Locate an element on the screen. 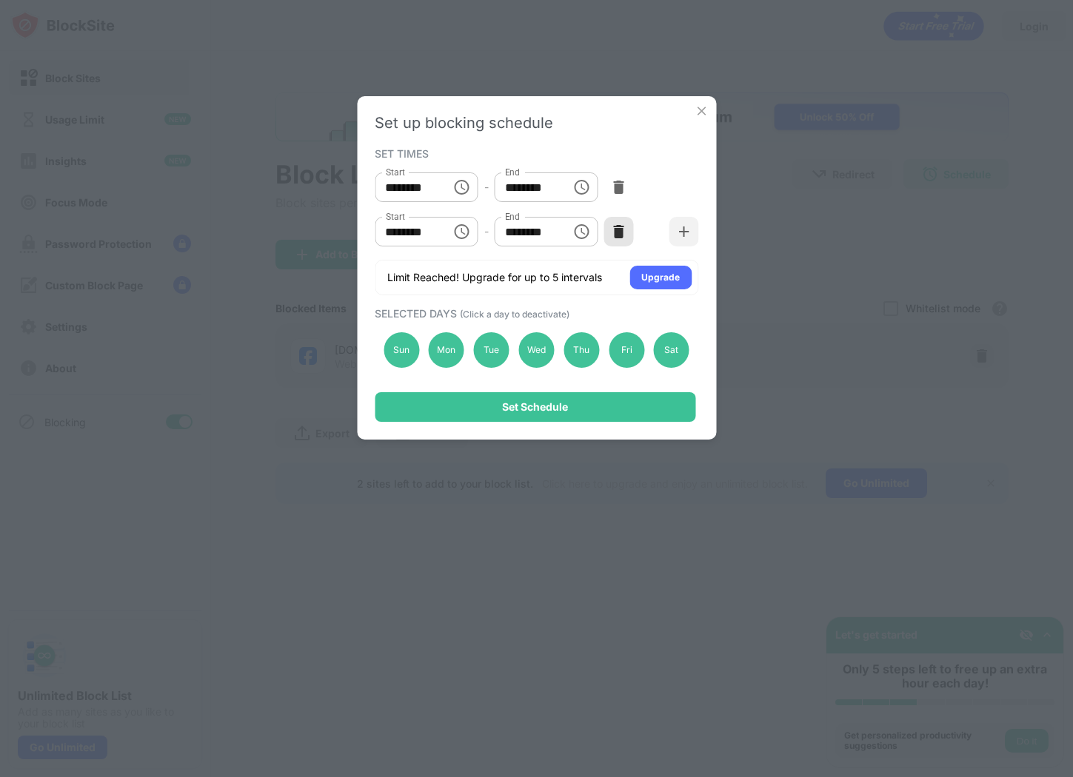 This screenshot has width=1073, height=777. button: Choose time, selected time is 10:00 AM is located at coordinates (462, 232).